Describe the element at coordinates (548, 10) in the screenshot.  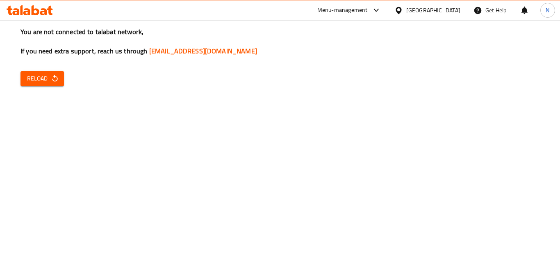
I see `span: N` at that location.